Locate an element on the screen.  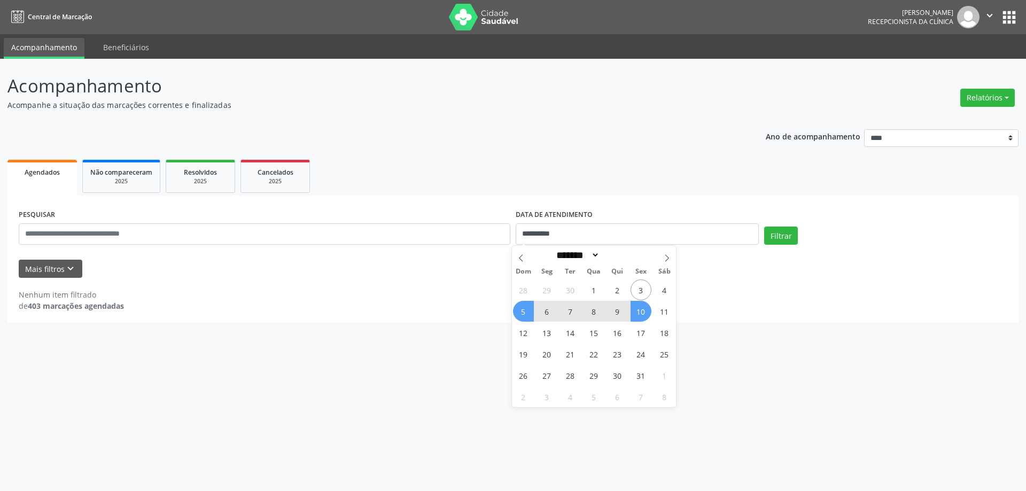
span: Outubro 23, 2025 is located at coordinates (617, 354).